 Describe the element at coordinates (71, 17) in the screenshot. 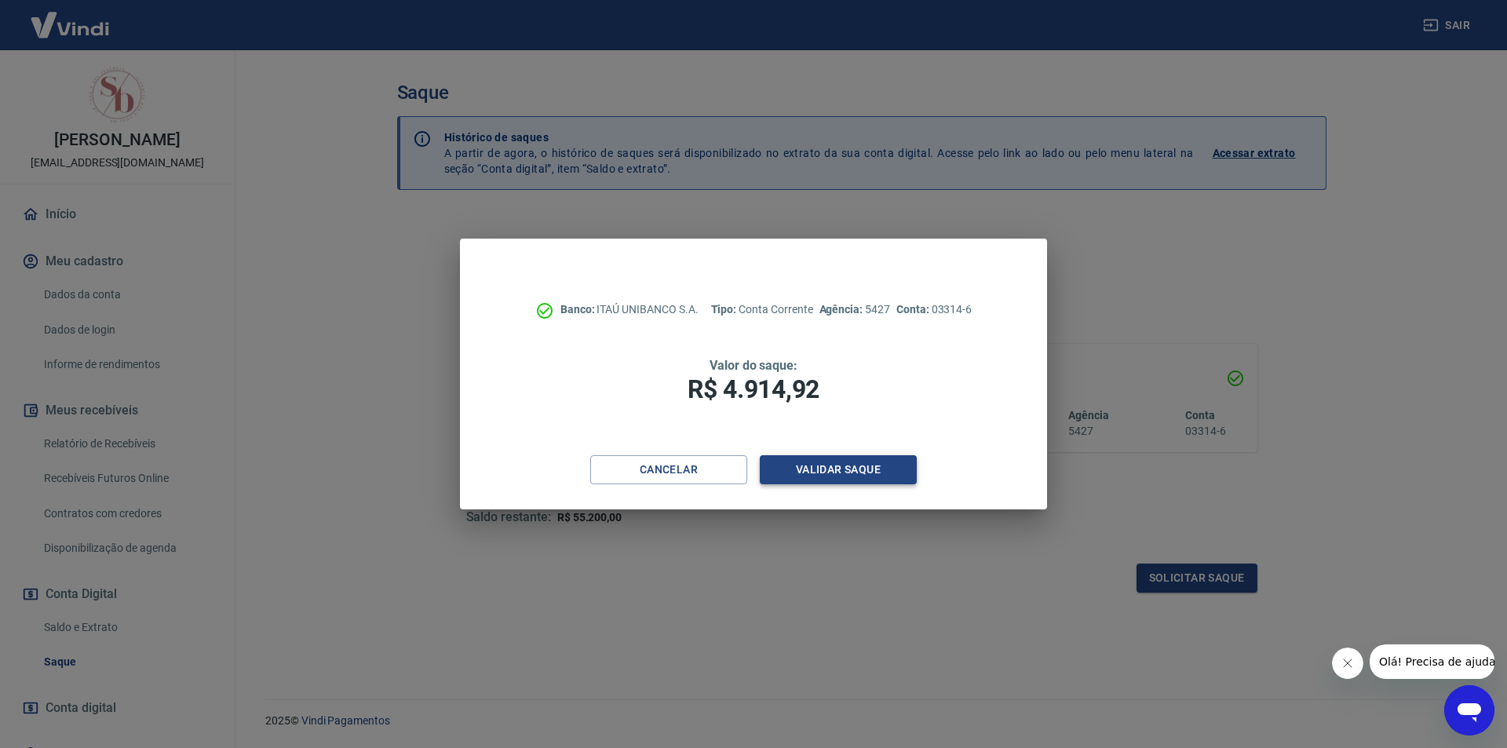

I see `span: Olá! Precisa de ajuda?` at that location.